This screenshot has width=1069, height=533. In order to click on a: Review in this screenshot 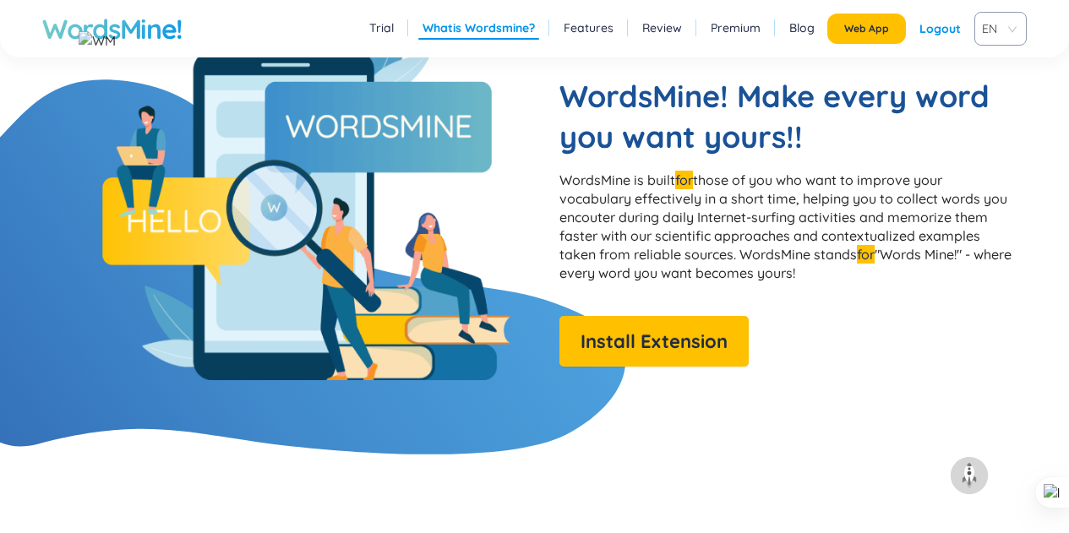, I will do `click(661, 28)`.